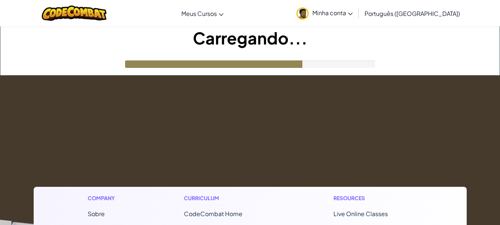 The width and height of the screenshot is (500, 225). Describe the element at coordinates (213, 213) in the screenshot. I see `span: CodeCombat Home` at that location.